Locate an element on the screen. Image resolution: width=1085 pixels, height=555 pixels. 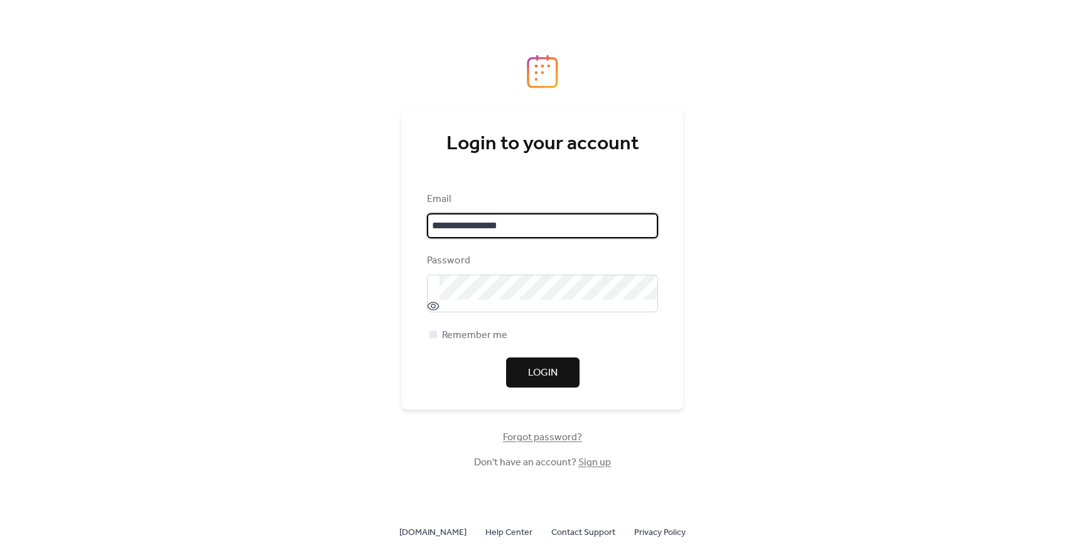
div: Email is located at coordinates (541, 200).